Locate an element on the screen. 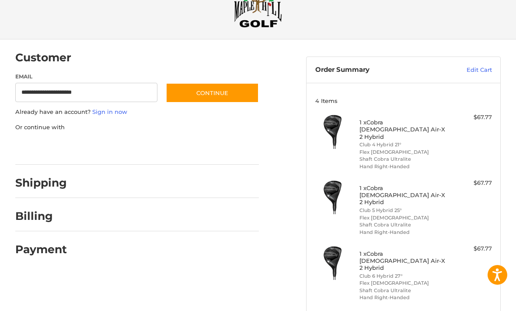 The height and width of the screenshot is (311, 516). button: Continue is located at coordinates (212, 93).